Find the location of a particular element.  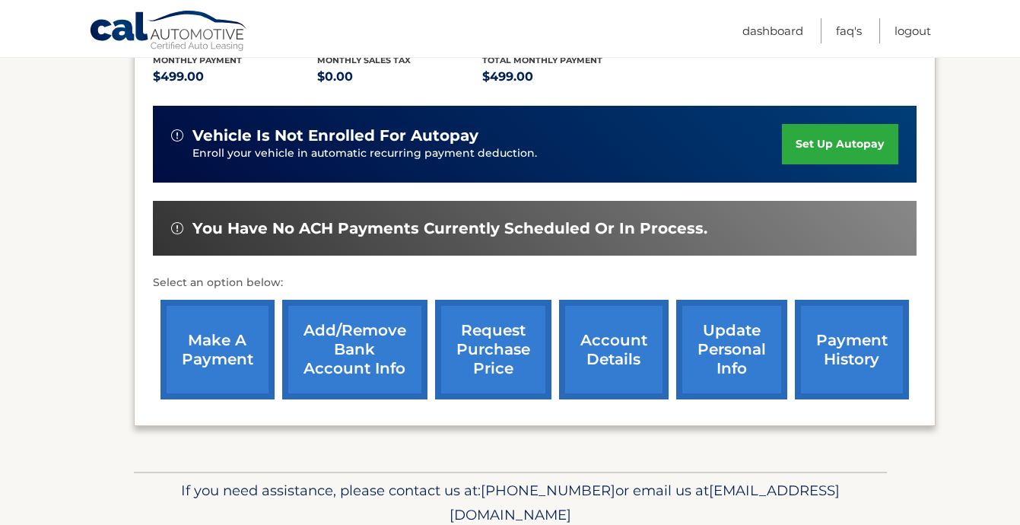

span: Monthly sales Tax is located at coordinates (364, 60).